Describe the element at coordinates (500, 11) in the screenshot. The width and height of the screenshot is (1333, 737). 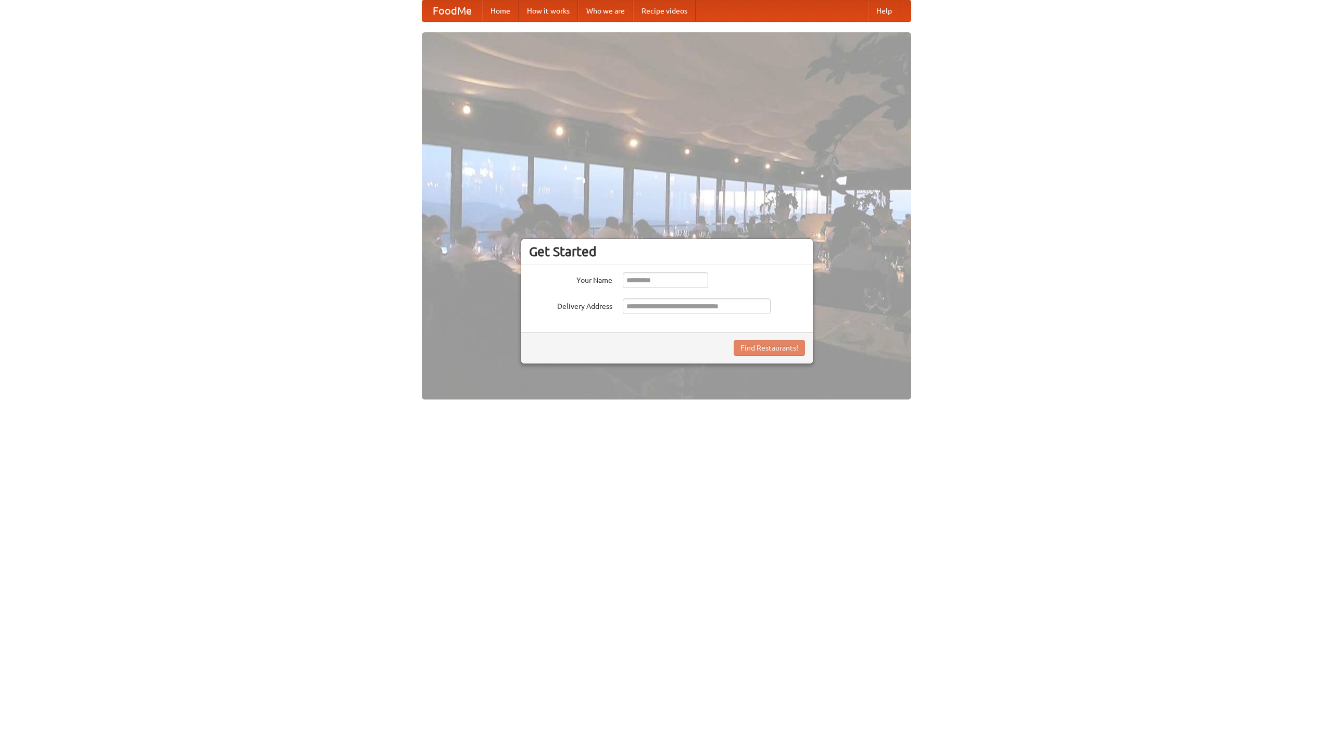
I see `a: Home` at that location.